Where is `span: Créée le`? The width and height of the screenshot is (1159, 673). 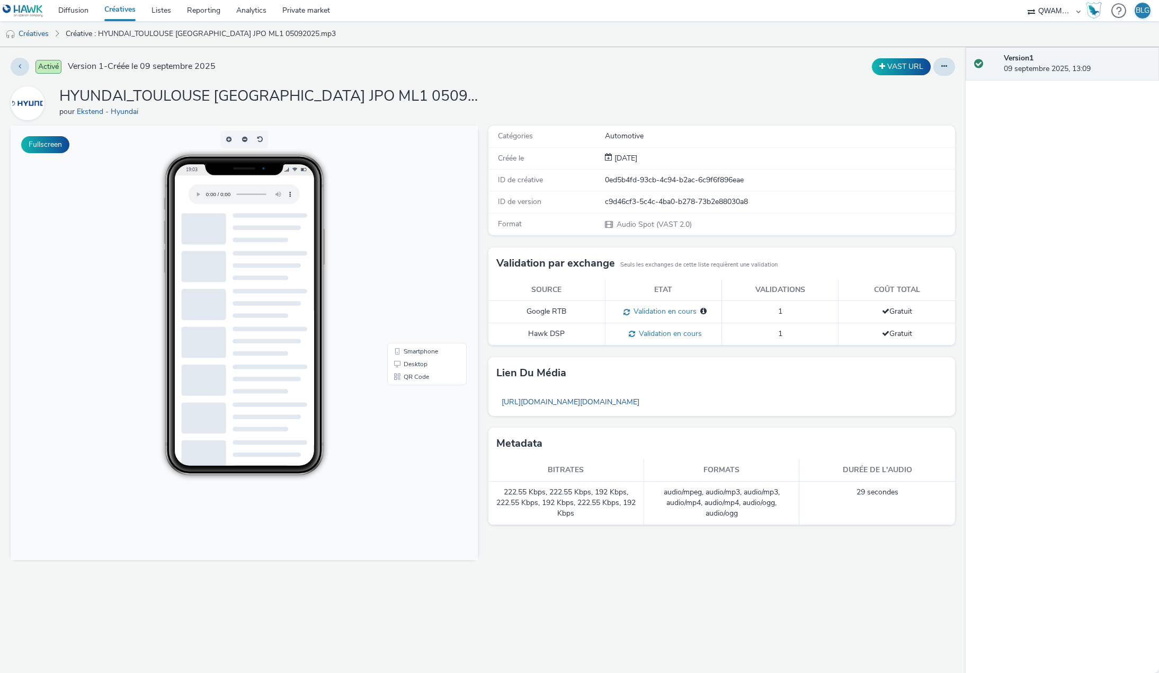
span: Créée le is located at coordinates (511, 158).